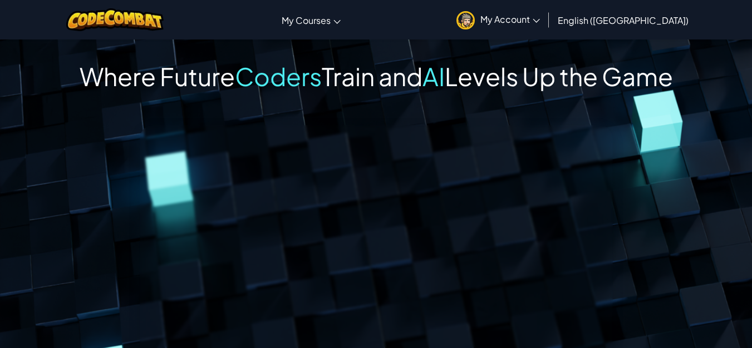 This screenshot has height=348, width=752. What do you see at coordinates (115, 19) in the screenshot?
I see `a: CodeCombat logo` at bounding box center [115, 19].